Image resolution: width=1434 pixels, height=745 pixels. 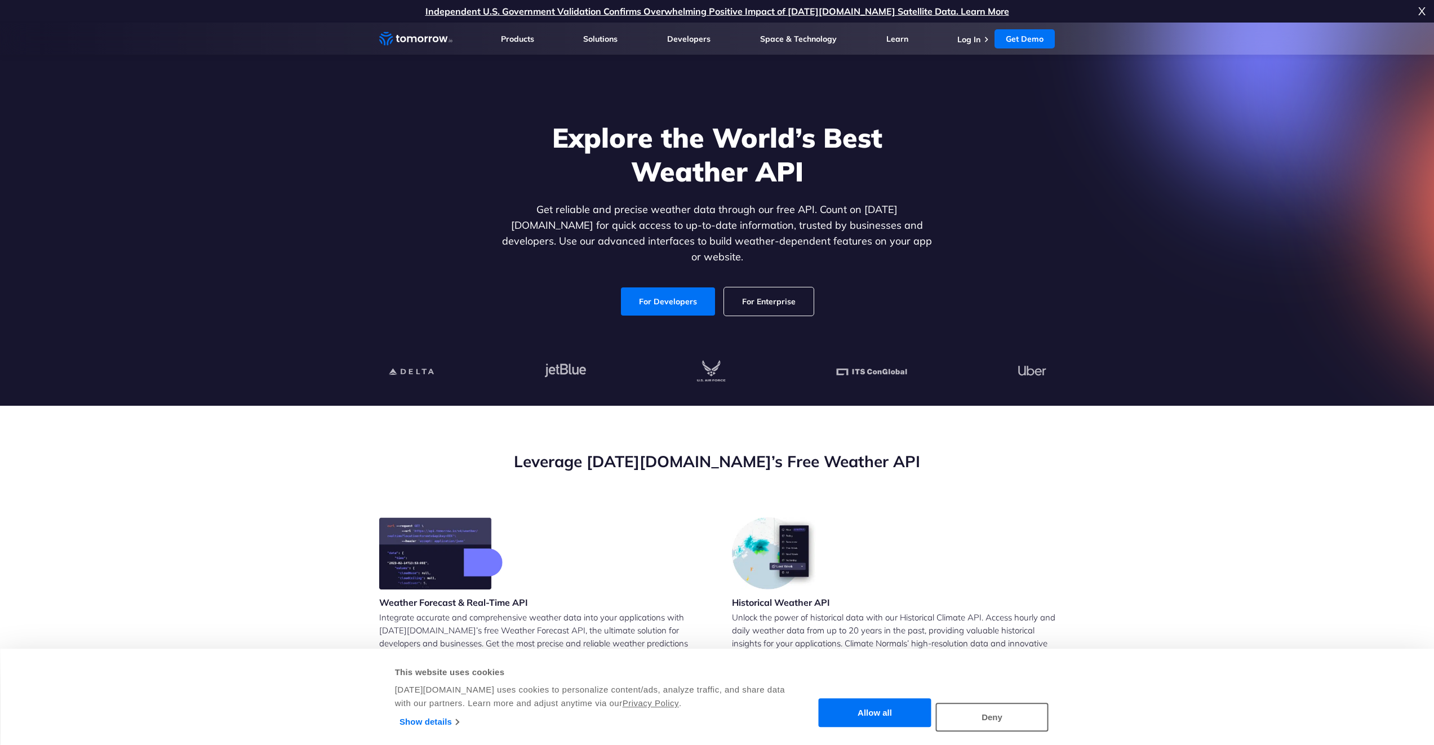 What do you see at coordinates (668, 301) in the screenshot?
I see `a: For Developers` at bounding box center [668, 301].